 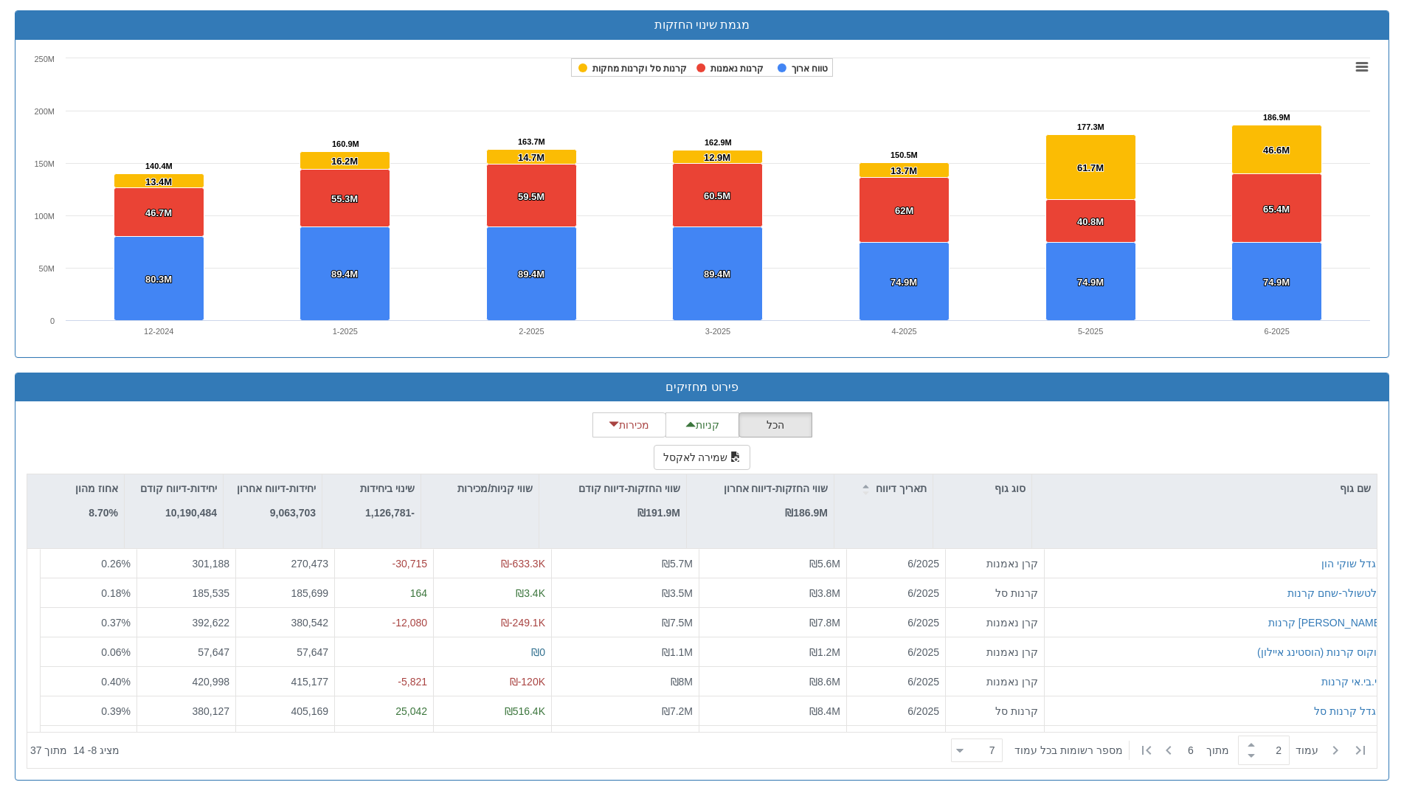 What do you see at coordinates (677, 593) in the screenshot?
I see `span: ₪3.5M` at bounding box center [677, 593].